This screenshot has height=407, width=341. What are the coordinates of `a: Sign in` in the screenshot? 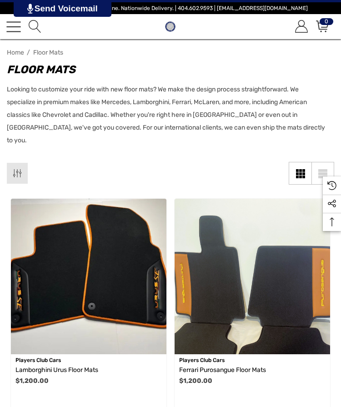 It's located at (301, 26).